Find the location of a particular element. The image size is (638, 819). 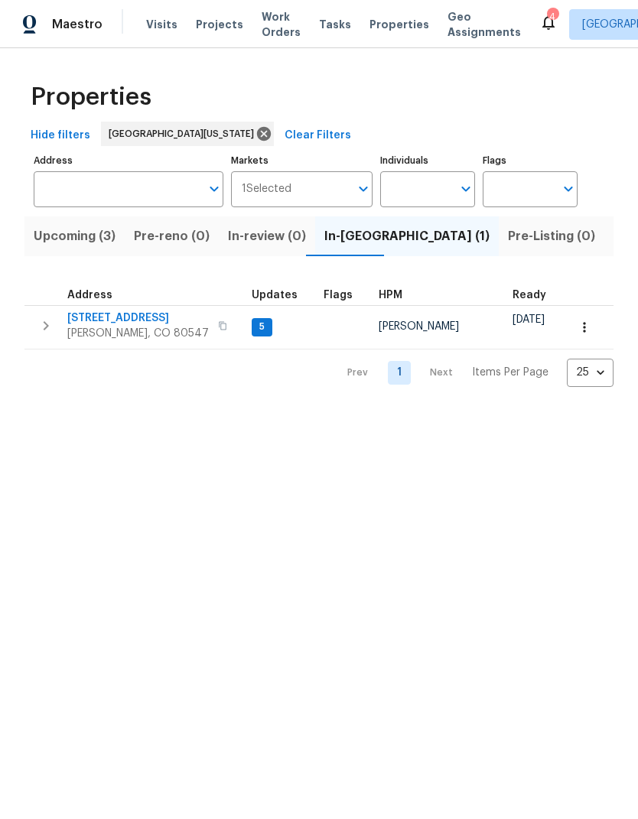

span: Hide filters is located at coordinates (60, 135).